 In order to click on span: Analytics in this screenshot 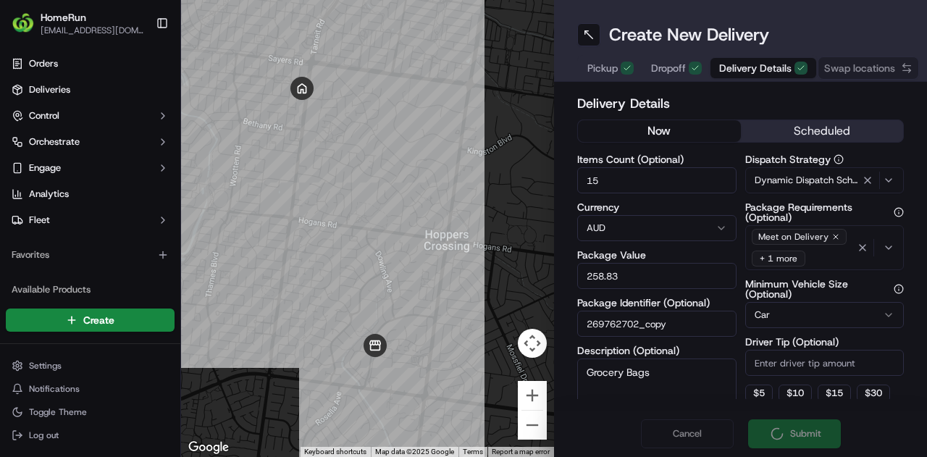, I will do `click(49, 194)`.